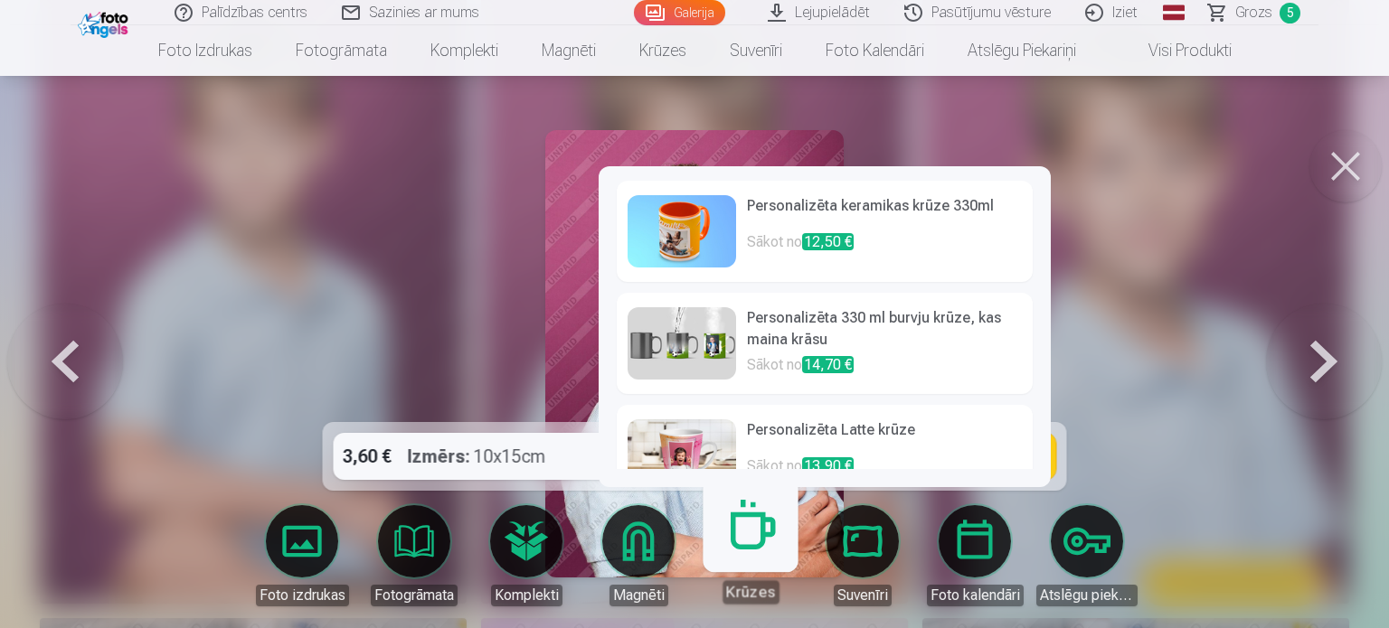 The image size is (1389, 628). Describe the element at coordinates (825, 344) in the screenshot. I see `a: Personalizēta 330 ml burvju krūze, kas maina krāsuSākot no14,70 €` at that location.